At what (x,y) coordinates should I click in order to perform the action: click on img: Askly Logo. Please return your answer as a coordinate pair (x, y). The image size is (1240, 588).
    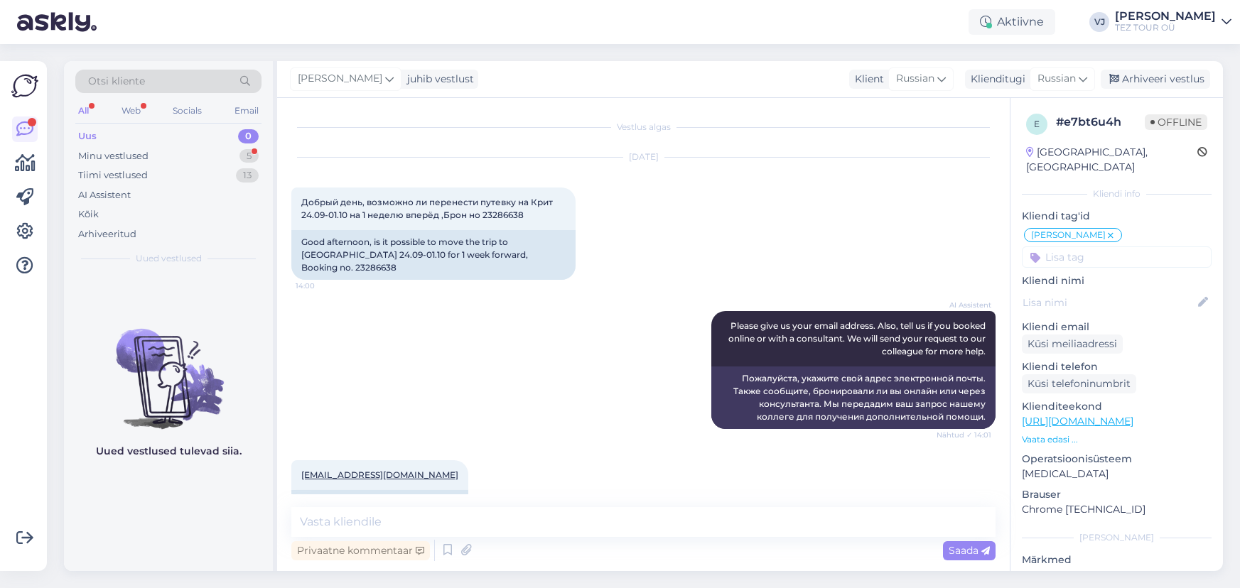
    Looking at the image, I should click on (25, 86).